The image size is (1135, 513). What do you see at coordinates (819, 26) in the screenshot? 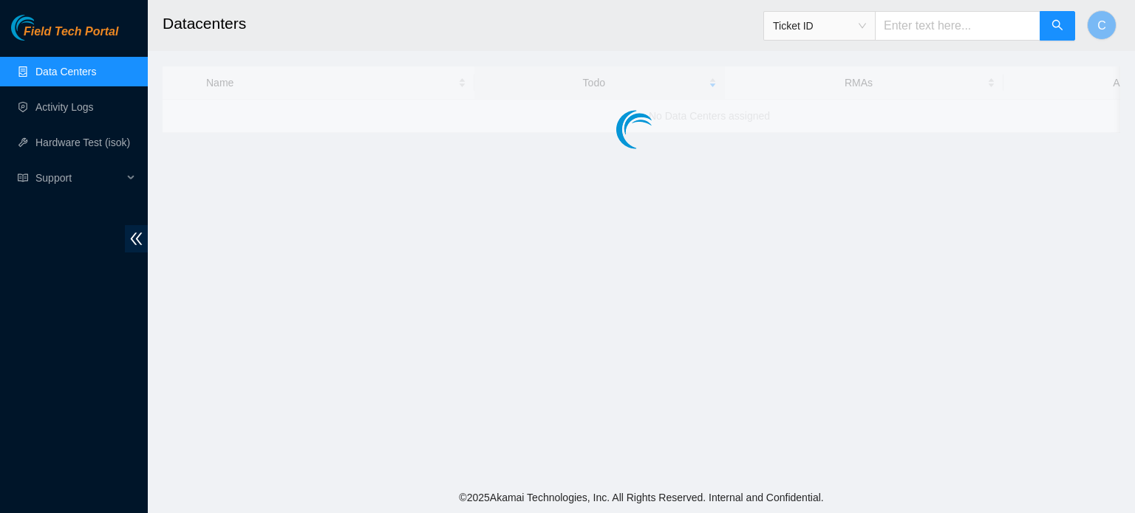
I see `span: Ticket ID` at bounding box center [819, 26].